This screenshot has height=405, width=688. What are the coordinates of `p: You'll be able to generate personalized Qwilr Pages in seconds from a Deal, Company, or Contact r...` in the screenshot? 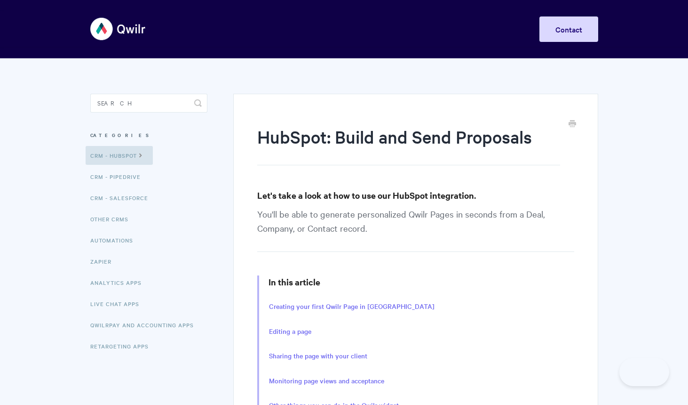 It's located at (415, 229).